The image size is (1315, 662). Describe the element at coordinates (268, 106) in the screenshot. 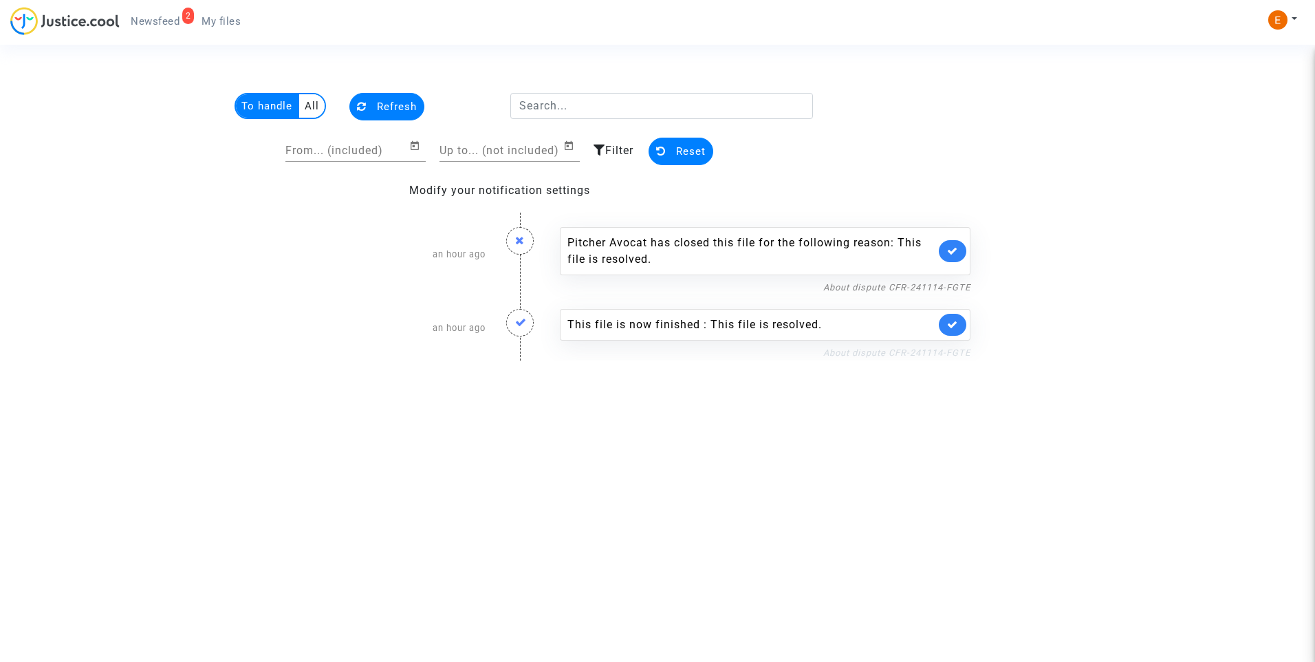

I see `multi-toggle-item: To handle` at that location.